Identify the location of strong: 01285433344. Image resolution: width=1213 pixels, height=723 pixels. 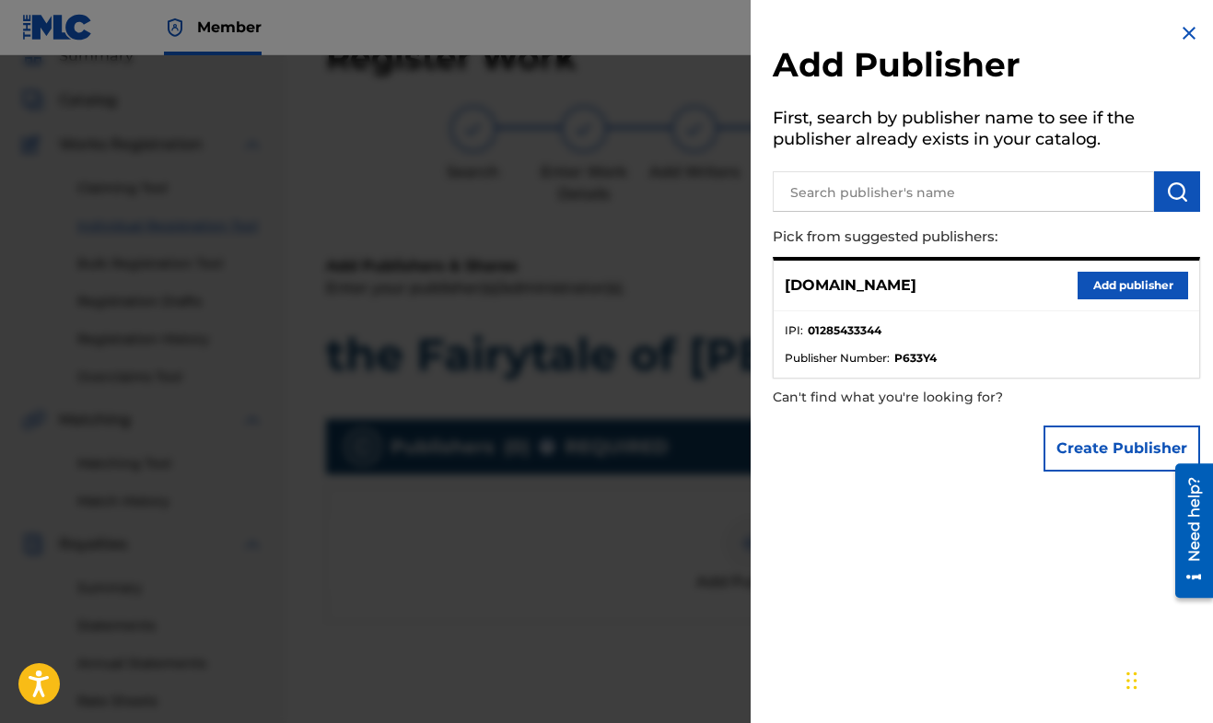
(845, 331).